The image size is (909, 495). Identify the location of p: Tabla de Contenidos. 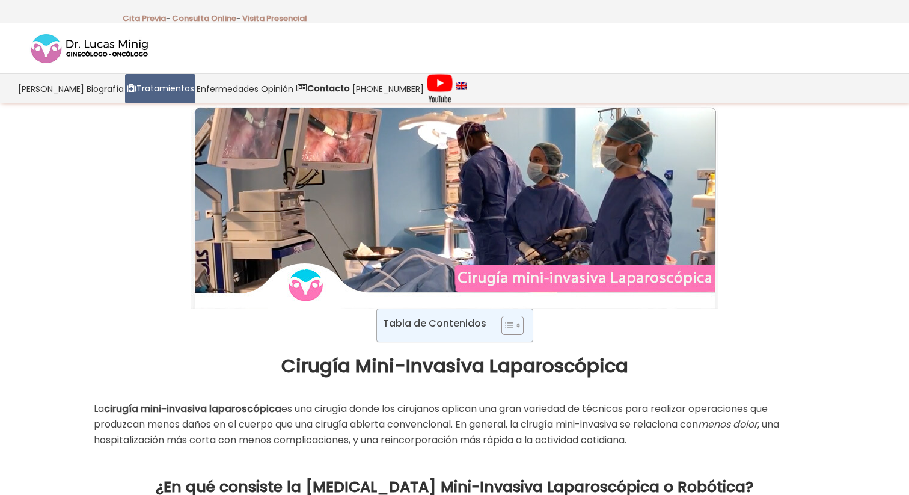
(435, 323).